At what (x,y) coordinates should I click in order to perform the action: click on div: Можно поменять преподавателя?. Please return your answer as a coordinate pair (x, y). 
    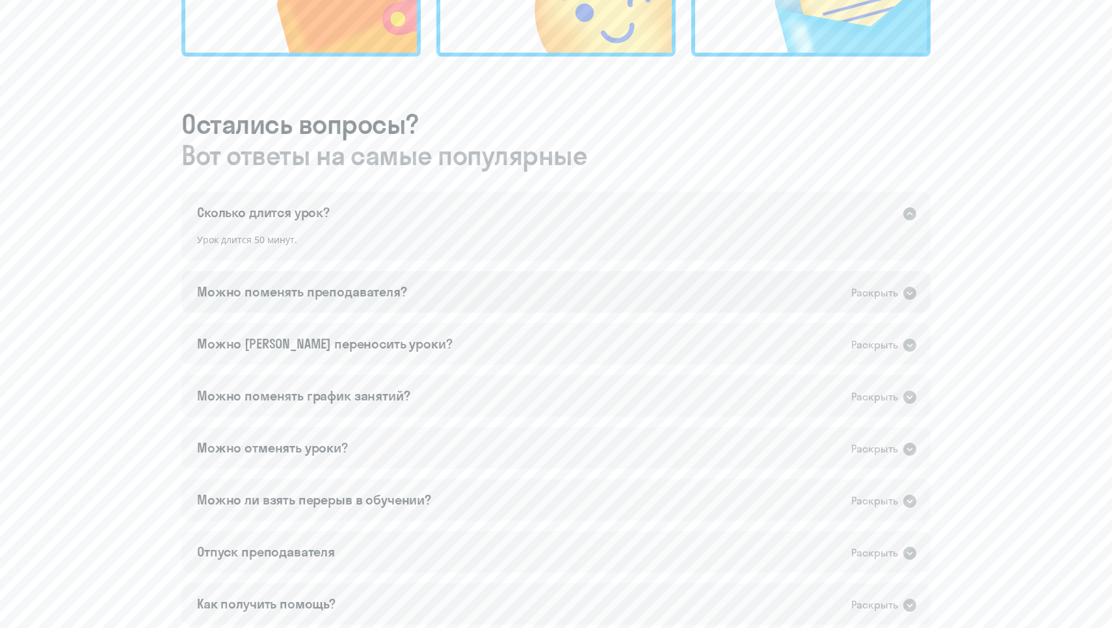
    Looking at the image, I should click on (302, 292).